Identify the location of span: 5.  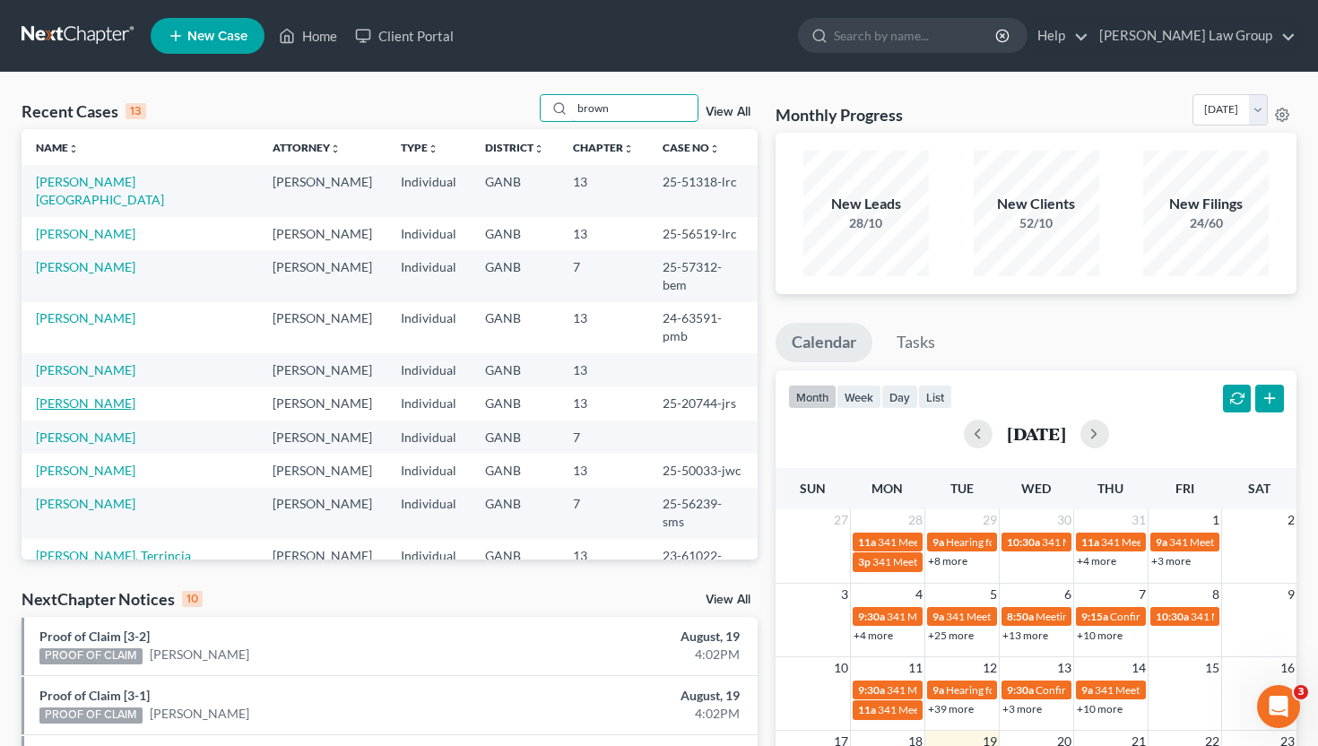
(993, 594).